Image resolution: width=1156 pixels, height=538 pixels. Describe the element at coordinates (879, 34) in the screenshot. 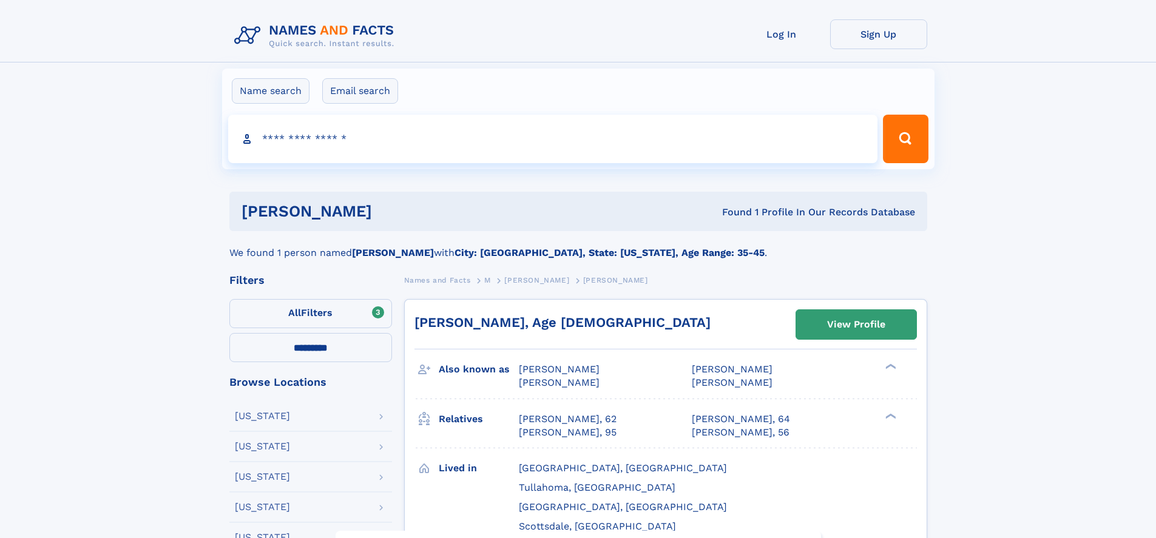

I see `a: Sign Up` at that location.